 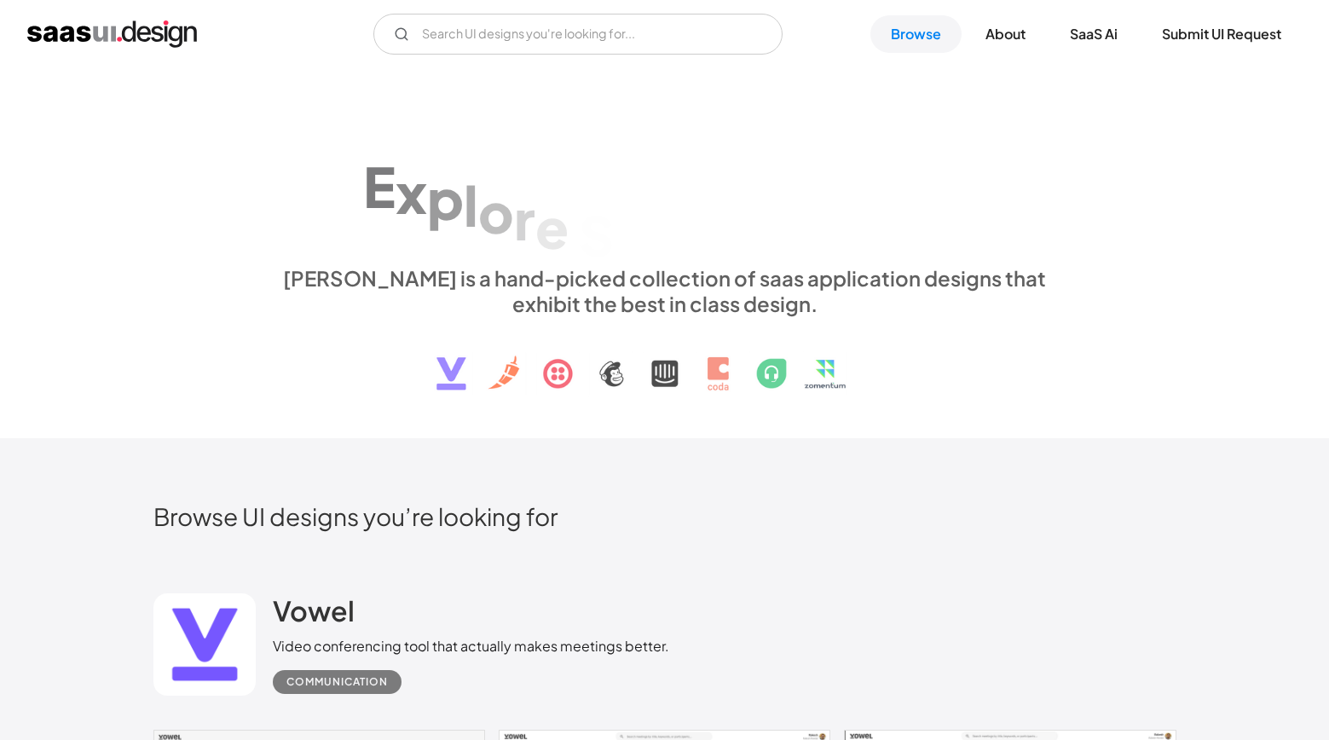 What do you see at coordinates (524, 218) in the screenshot?
I see `div: r` at bounding box center [524, 218].